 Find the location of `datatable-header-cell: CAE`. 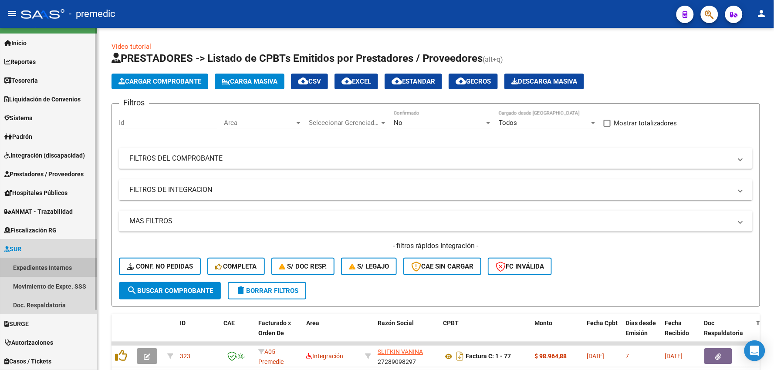

datatable-header-cell: CAE is located at coordinates (237, 333).